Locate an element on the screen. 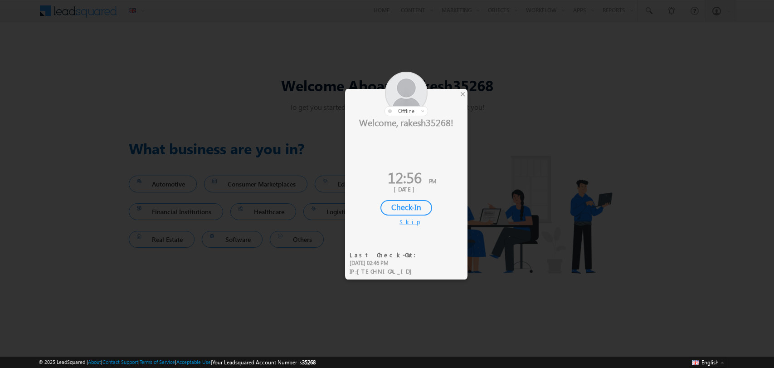 This screenshot has height=368, width=774. span: PM is located at coordinates (433, 180).